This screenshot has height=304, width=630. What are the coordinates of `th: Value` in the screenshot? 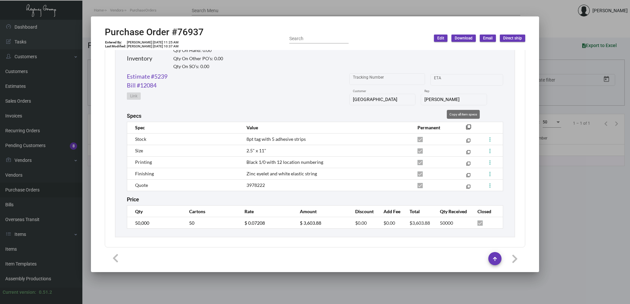 It's located at (325, 128).